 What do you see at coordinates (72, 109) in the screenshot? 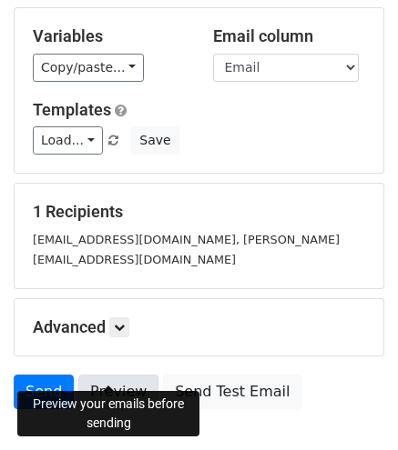
I see `a: Templates` at bounding box center [72, 109].